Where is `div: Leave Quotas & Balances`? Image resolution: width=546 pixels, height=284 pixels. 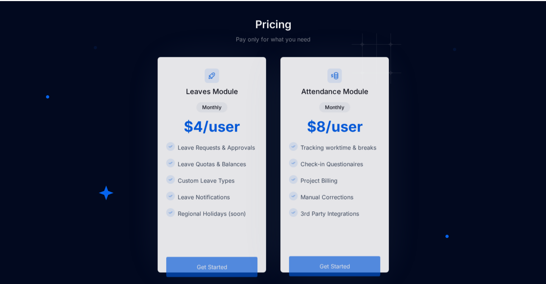
div: Leave Quotas & Balances is located at coordinates (211, 164).